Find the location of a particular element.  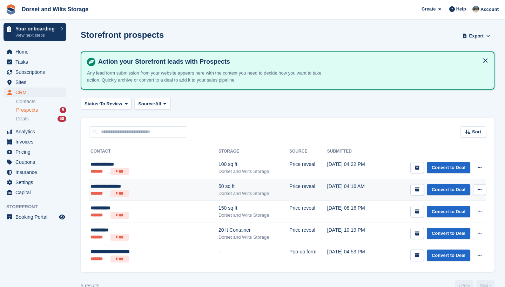

span: All is located at coordinates (158, 104).